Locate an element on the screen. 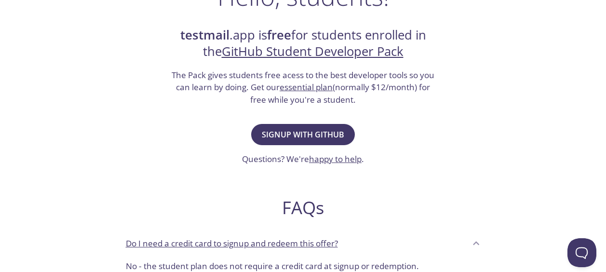 The width and height of the screenshot is (606, 272). span: Signup with GitHub is located at coordinates (303, 134).